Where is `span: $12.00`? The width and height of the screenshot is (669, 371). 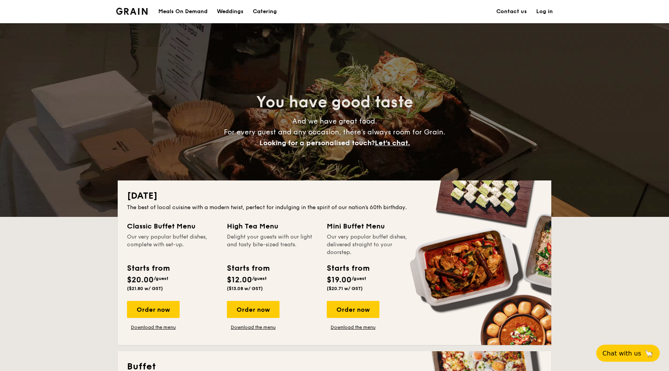 span: $12.00 is located at coordinates (239, 280).